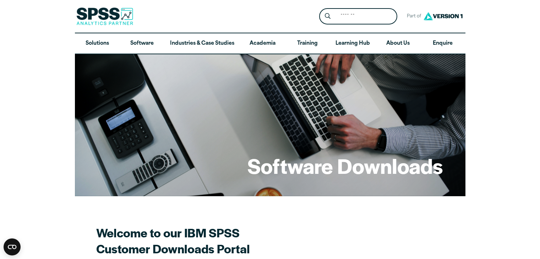 This screenshot has height=259, width=540. I want to click on span: Part of, so click(412, 16).